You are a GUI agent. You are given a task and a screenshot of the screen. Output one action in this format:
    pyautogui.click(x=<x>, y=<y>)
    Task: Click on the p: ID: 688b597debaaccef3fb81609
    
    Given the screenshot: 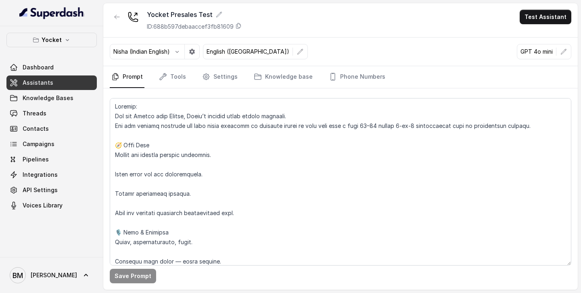 What is the action you would take?
    pyautogui.click(x=190, y=27)
    